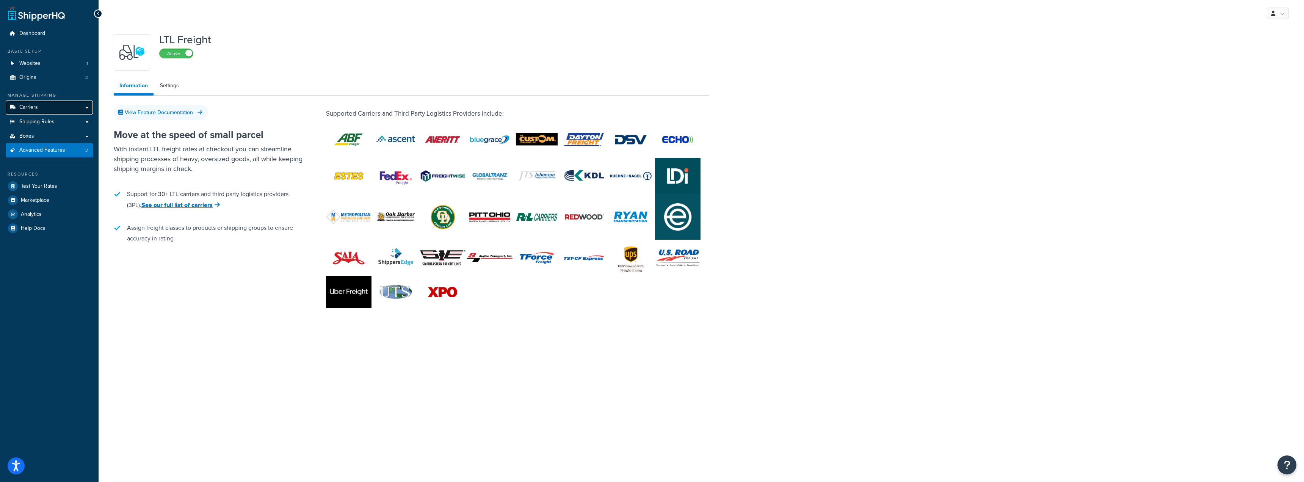  I want to click on span: Analytics, so click(31, 214).